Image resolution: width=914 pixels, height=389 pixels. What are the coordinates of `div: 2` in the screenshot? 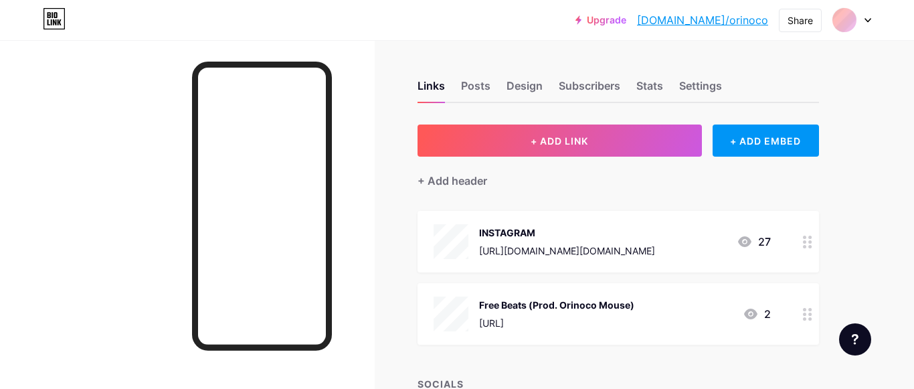 It's located at (757, 314).